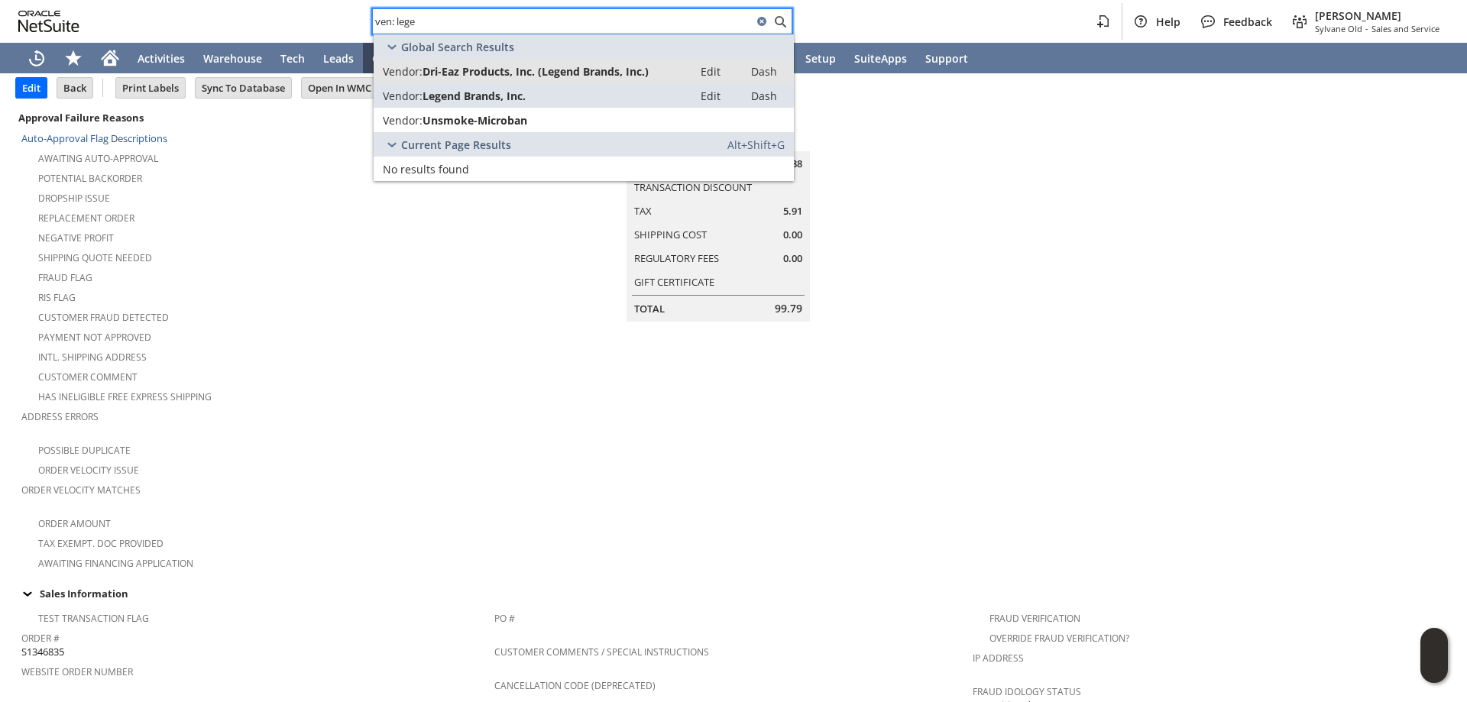 This screenshot has height=702, width=1467. I want to click on a: Transaction Discount, so click(693, 187).